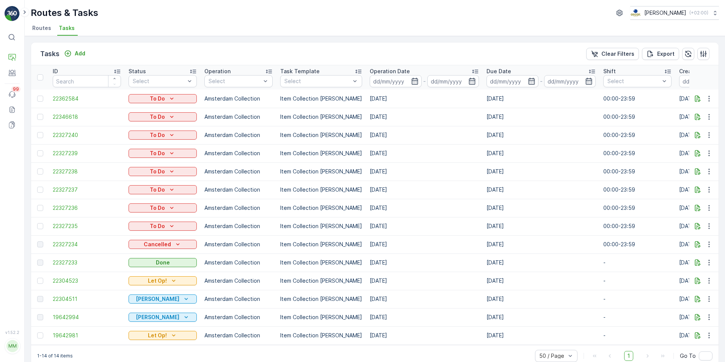 The height and width of the screenshot is (362, 725). I want to click on p: Done, so click(163, 262).